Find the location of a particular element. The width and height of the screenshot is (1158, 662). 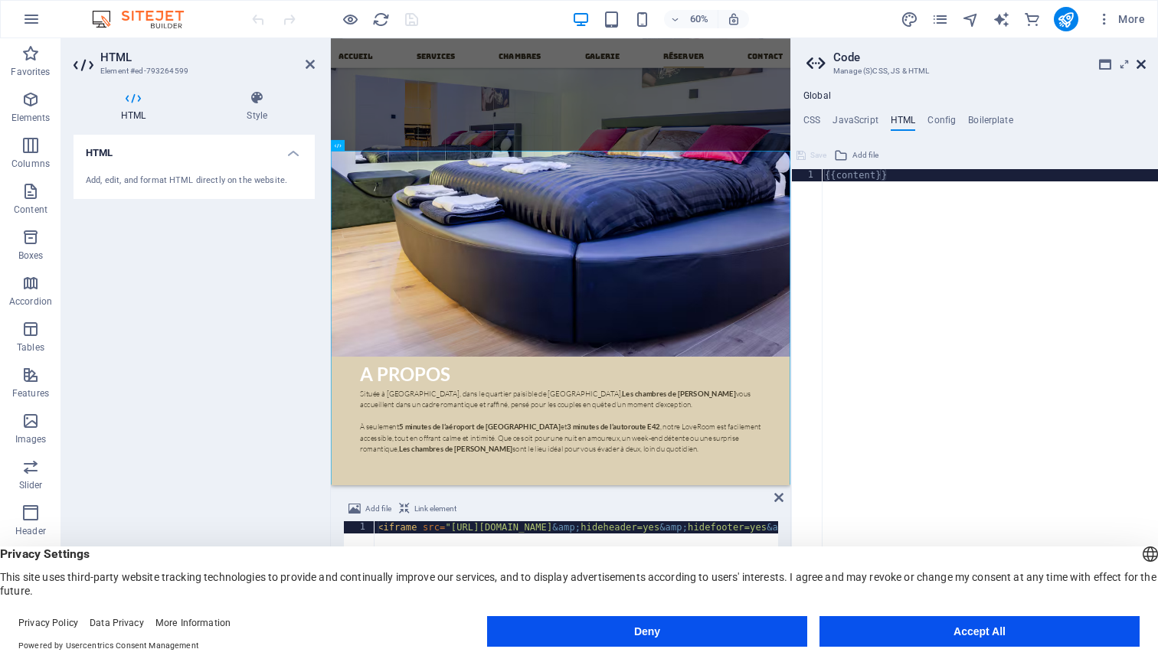

button: text_generator is located at coordinates (1001, 19).